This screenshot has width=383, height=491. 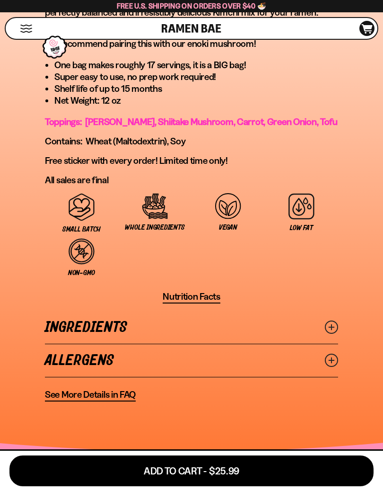 What do you see at coordinates (192, 297) in the screenshot?
I see `button: Nutrition Facts` at bounding box center [192, 297].